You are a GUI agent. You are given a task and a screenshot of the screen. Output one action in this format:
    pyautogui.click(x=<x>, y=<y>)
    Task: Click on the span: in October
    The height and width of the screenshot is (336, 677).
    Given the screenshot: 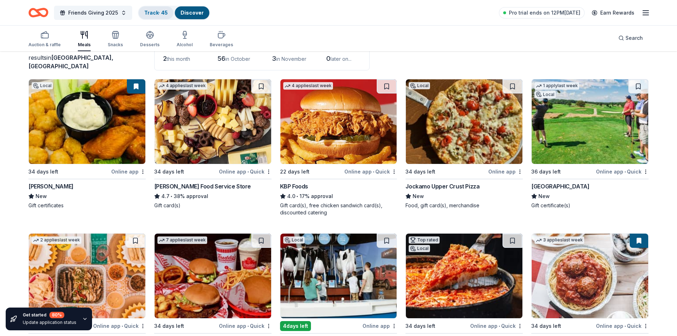 What is the action you would take?
    pyautogui.click(x=238, y=59)
    